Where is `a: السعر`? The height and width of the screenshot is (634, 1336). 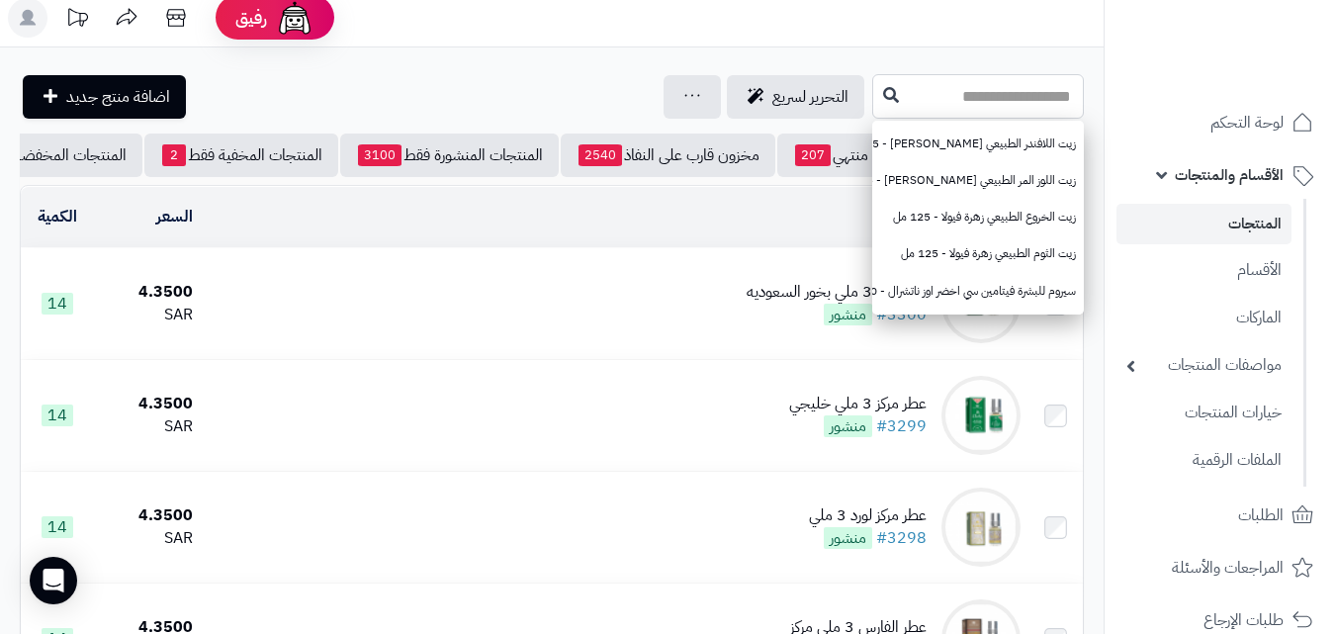 a: السعر is located at coordinates (174, 217).